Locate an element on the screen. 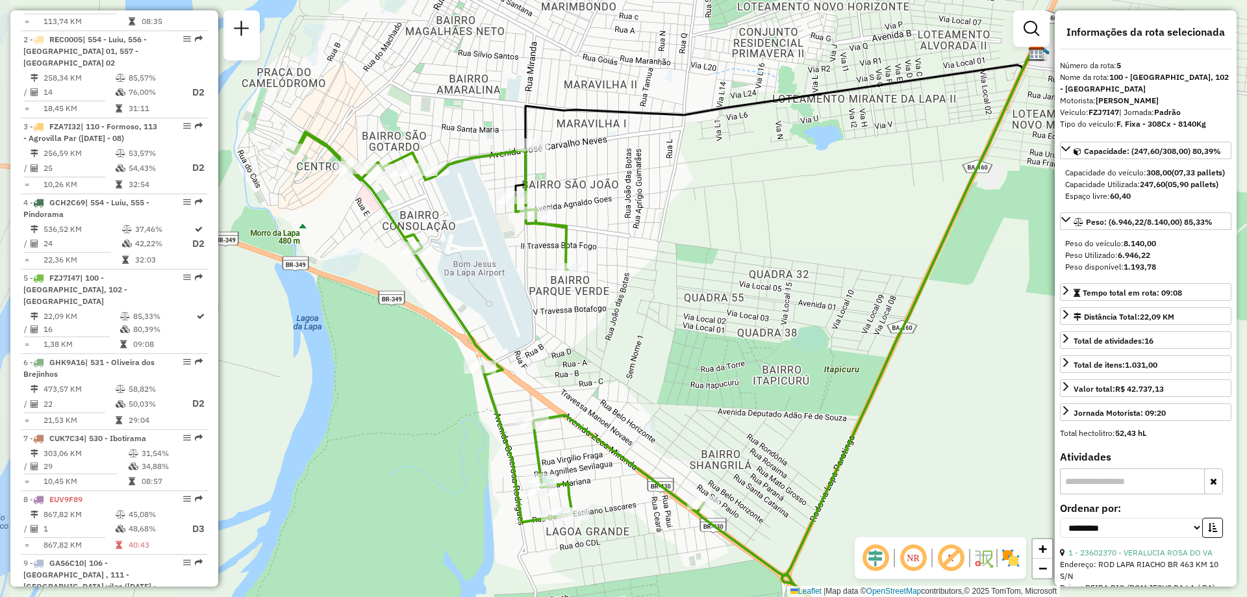  span: EUV9F89 is located at coordinates (66, 499).